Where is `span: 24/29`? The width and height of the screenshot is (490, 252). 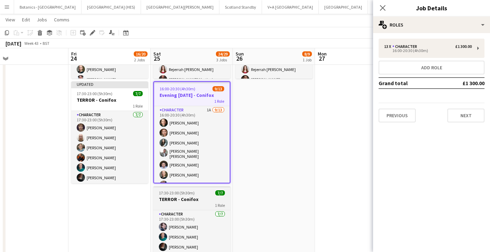 span: 24/29 is located at coordinates (223, 54).